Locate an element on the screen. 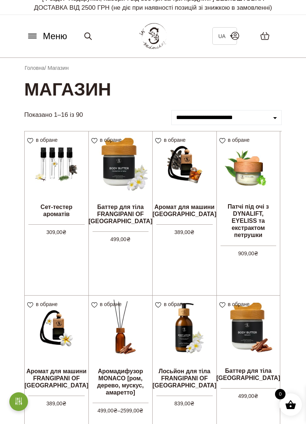 The image size is (306, 424). select: Замовлення магазину is located at coordinates (226, 117).